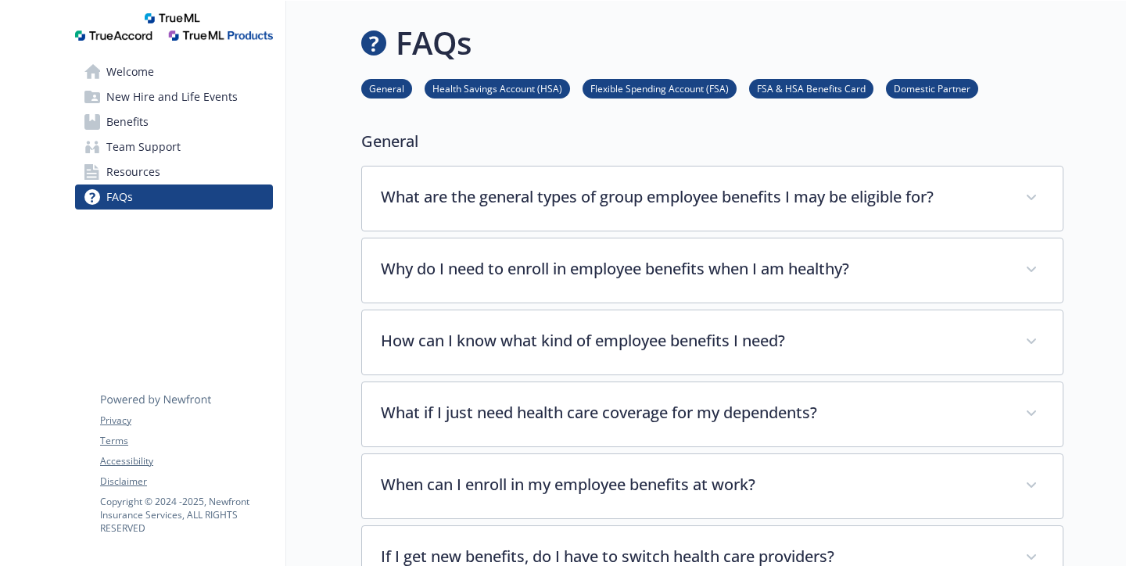 The width and height of the screenshot is (1126, 566). Describe the element at coordinates (186, 514) in the screenshot. I see `p: Copyright © 2024 - 2025 , Newfront Insurance Services, ALL RIGHTS RESERVED` at that location.